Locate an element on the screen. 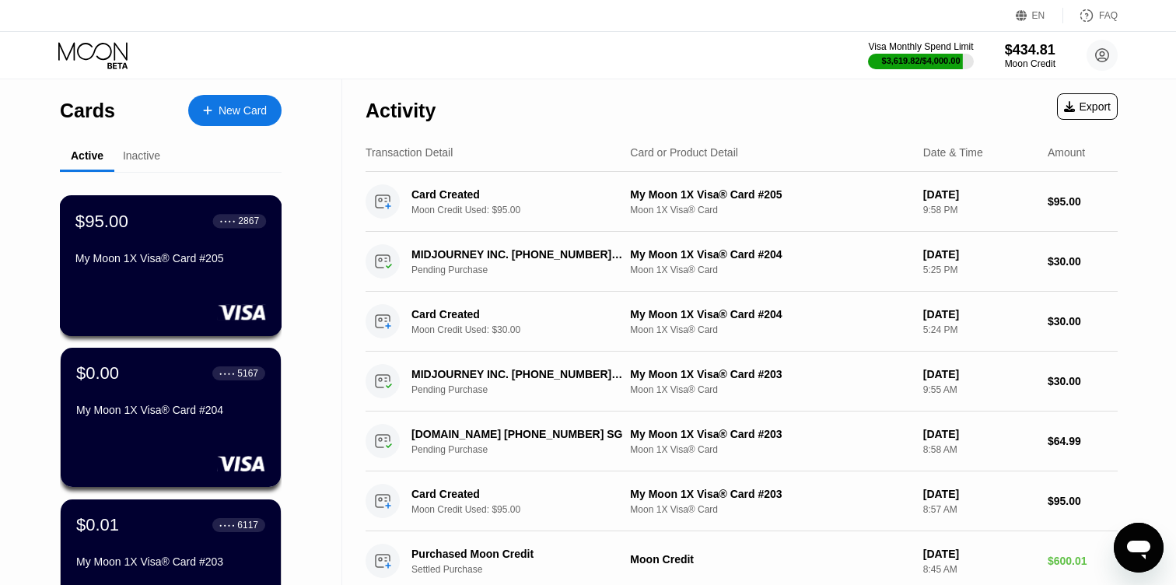 The height and width of the screenshot is (585, 1176). div: $95.00● ● ● ●2867My Moon 1X Visa® Card #205 is located at coordinates (170, 265).